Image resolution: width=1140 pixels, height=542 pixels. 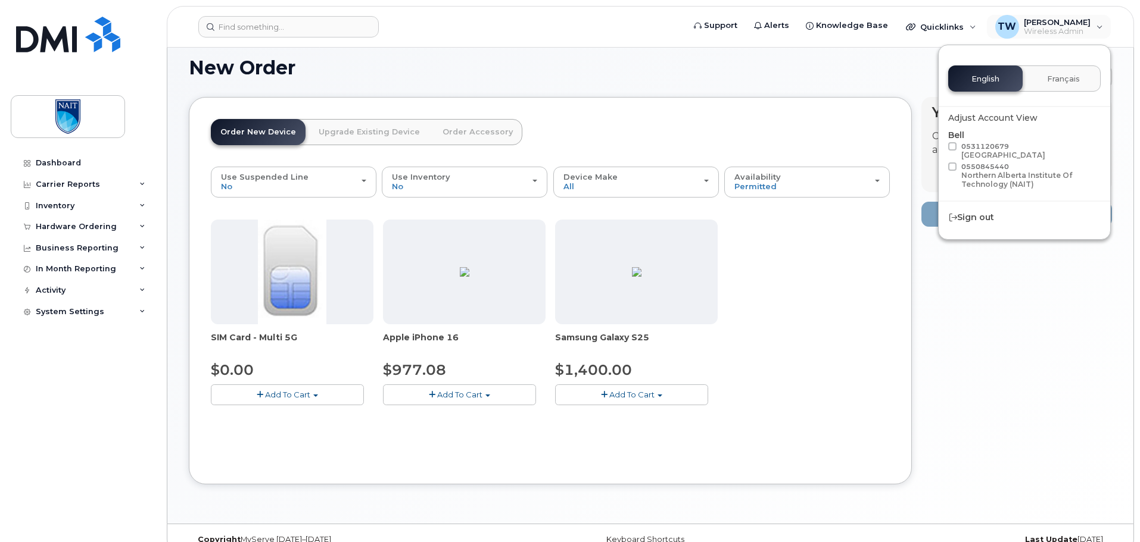 What do you see at coordinates (464, 272) in the screenshot?
I see `img: 1AD8B381-DE28-42E7-8D9B-FF8D21CC6502.png` at bounding box center [464, 272].